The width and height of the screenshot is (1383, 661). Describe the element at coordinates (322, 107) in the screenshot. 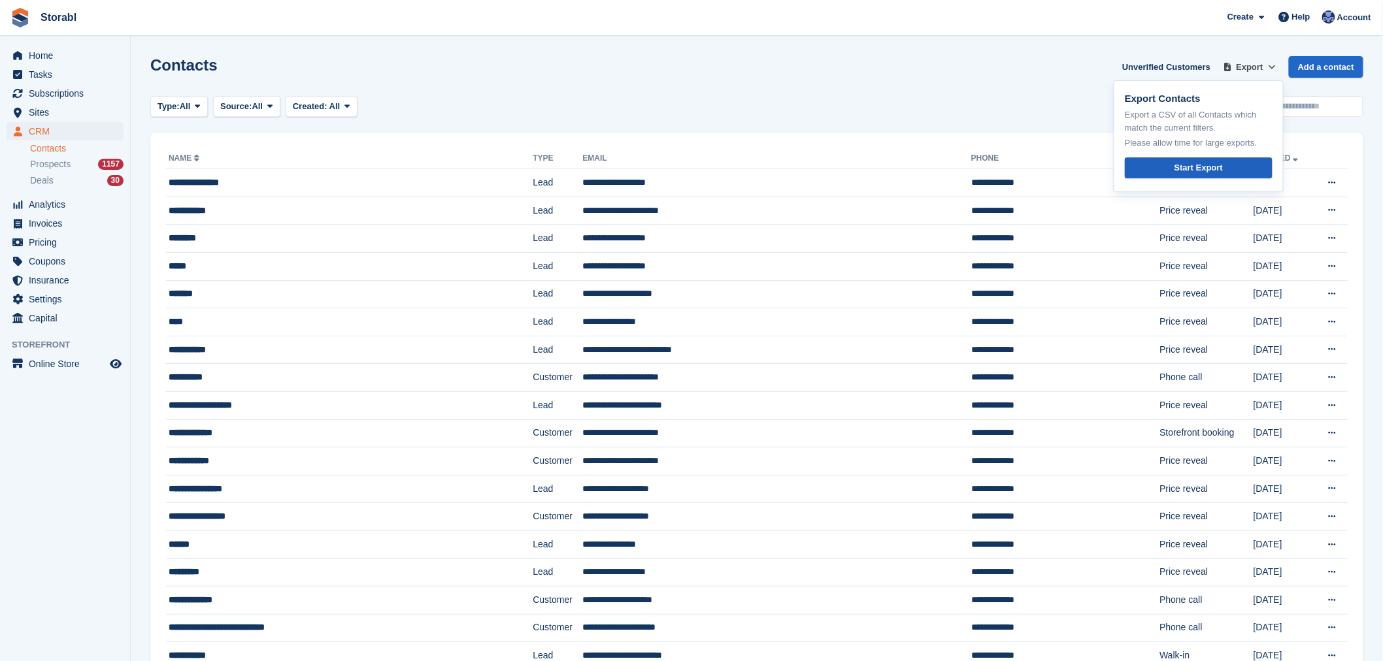

I see `button: Created: All` at that location.